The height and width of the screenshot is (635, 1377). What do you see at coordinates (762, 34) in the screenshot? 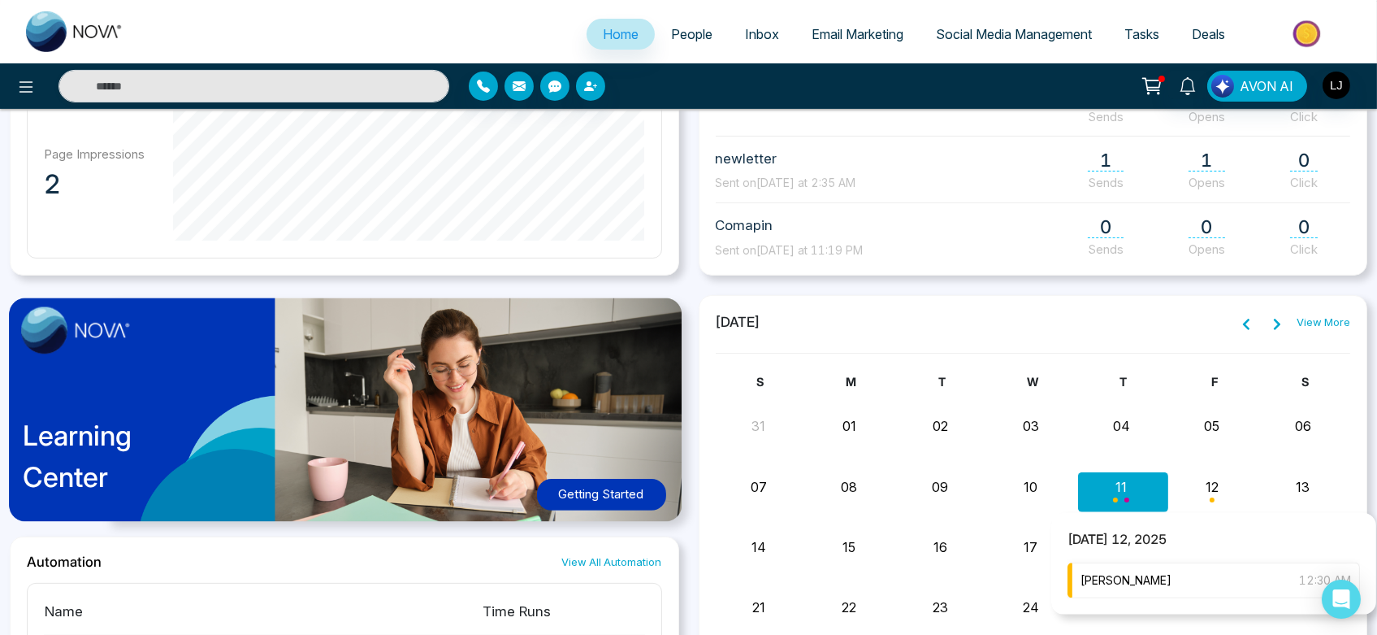
I see `span: Inbox` at bounding box center [762, 34].